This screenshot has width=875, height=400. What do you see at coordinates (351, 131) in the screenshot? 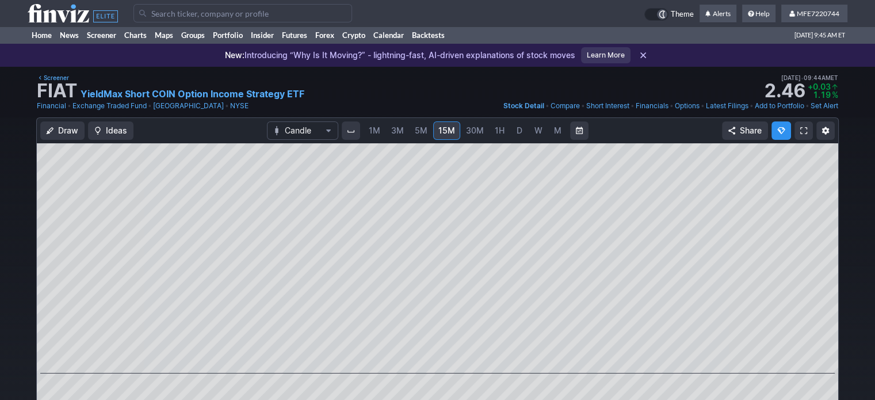
I see `button: Interval` at bounding box center [351, 131].